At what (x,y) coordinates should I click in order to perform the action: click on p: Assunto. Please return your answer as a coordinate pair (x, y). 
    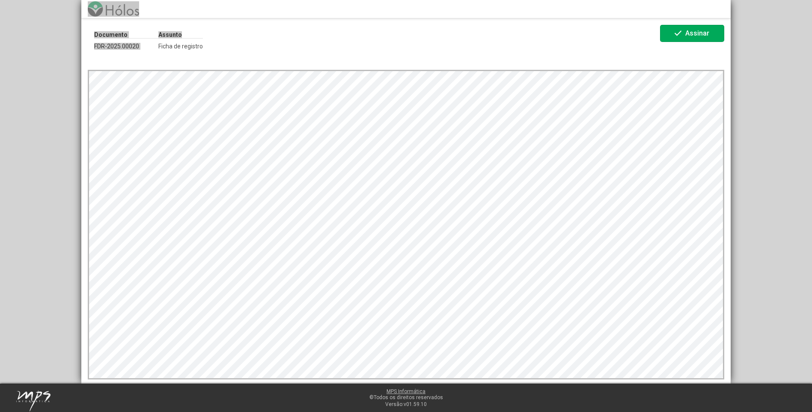
    Looking at the image, I should click on (181, 35).